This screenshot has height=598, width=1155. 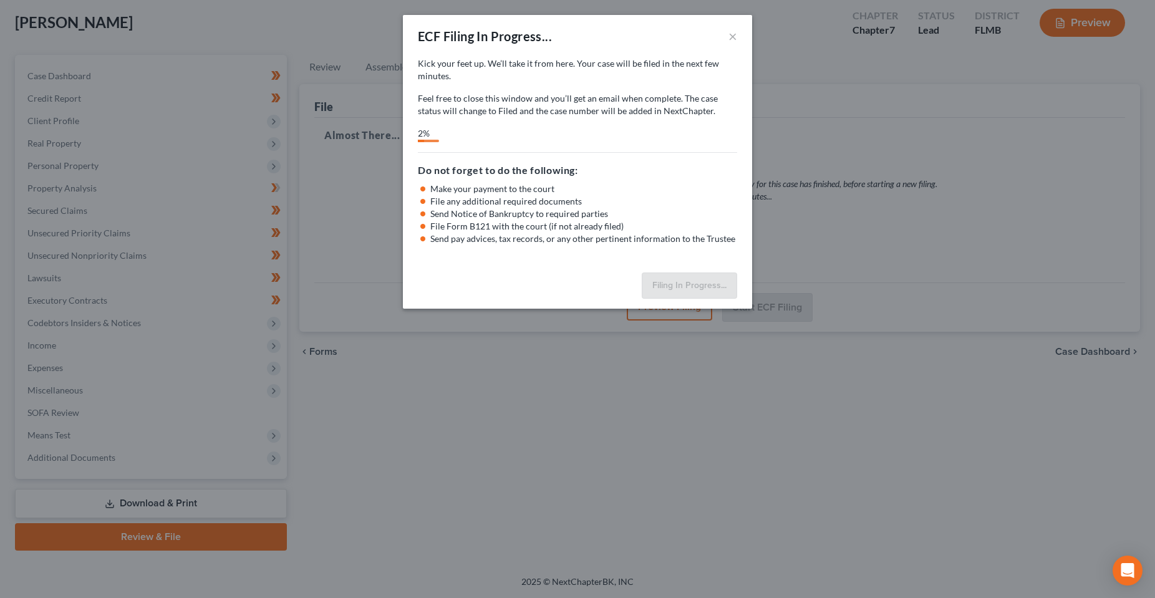 I want to click on button: Filing In Progress..., so click(x=689, y=286).